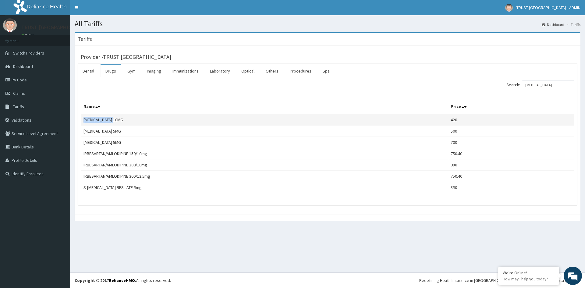  I want to click on a: Drugs, so click(111, 71).